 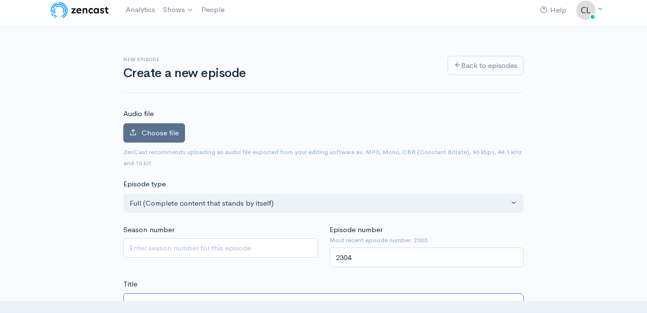 I want to click on input: What is the episode's title?, so click(x=323, y=303).